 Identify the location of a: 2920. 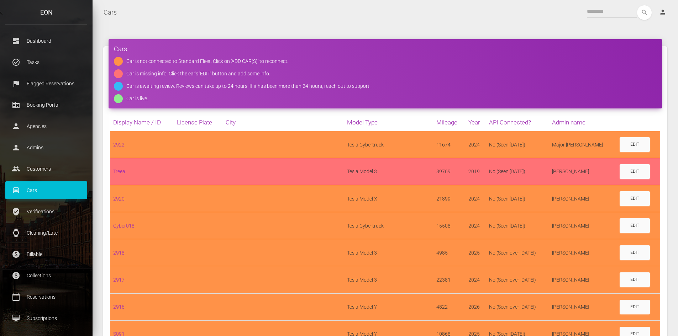
(119, 199).